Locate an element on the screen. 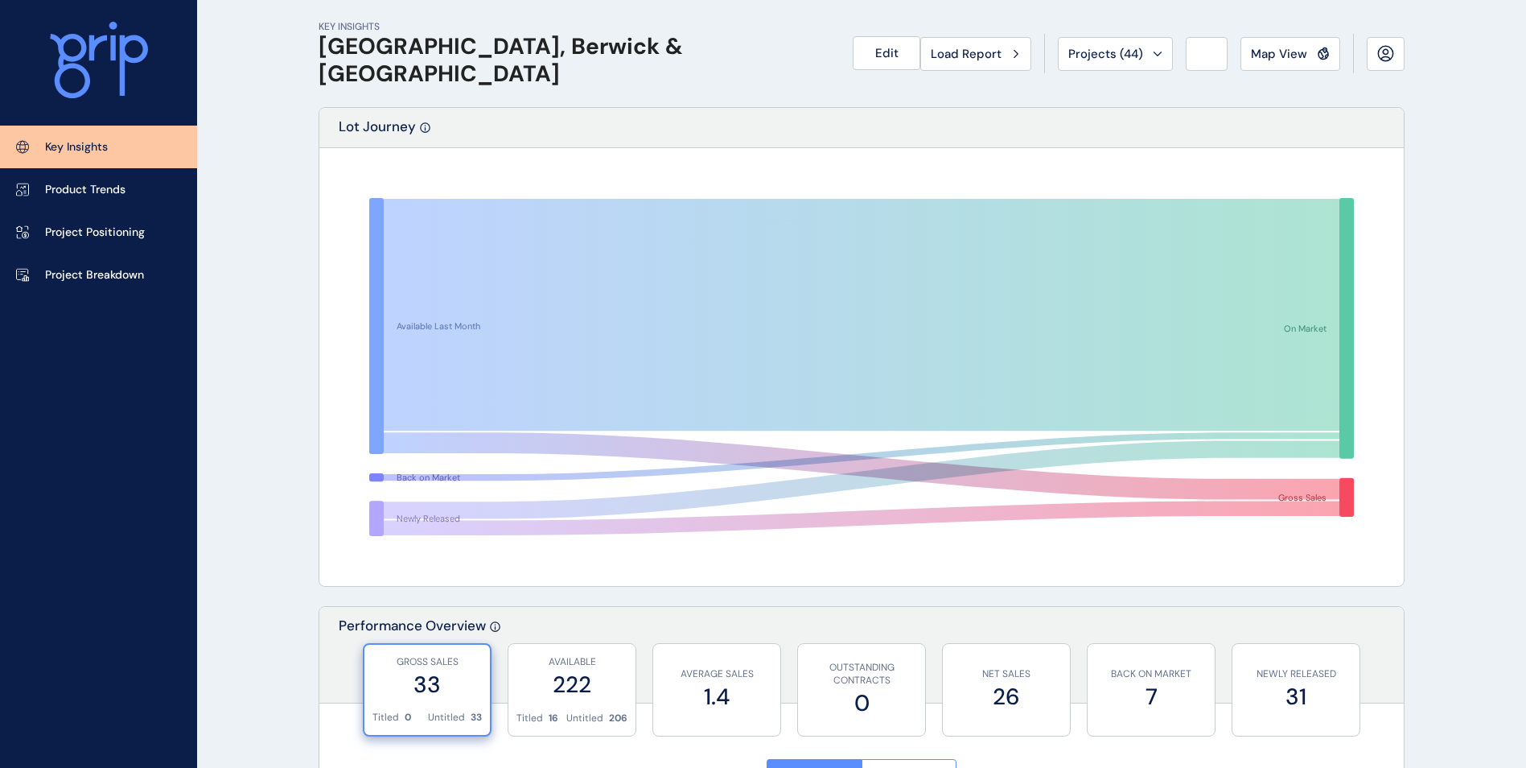  p: Project Breakdown is located at coordinates (94, 275).